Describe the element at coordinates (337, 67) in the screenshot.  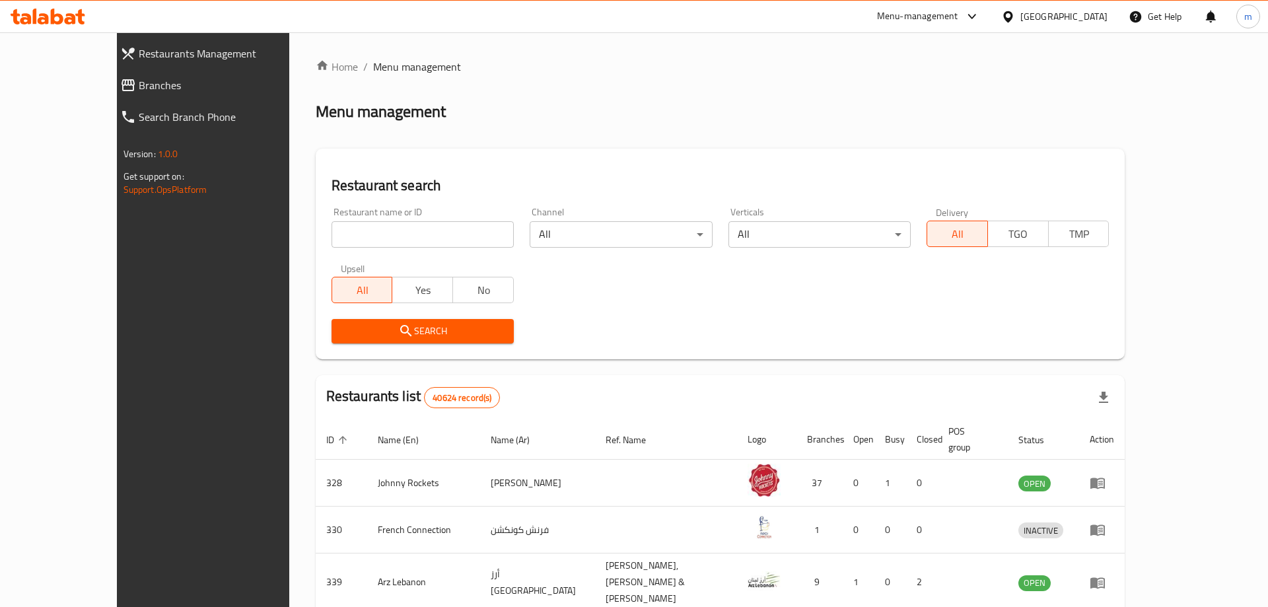
I see `a: Home` at that location.